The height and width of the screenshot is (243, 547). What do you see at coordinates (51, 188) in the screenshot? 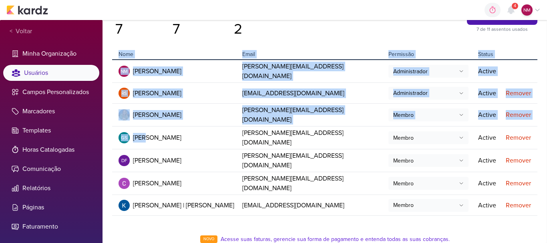
I see `li: Relatórios` at bounding box center [51, 188].